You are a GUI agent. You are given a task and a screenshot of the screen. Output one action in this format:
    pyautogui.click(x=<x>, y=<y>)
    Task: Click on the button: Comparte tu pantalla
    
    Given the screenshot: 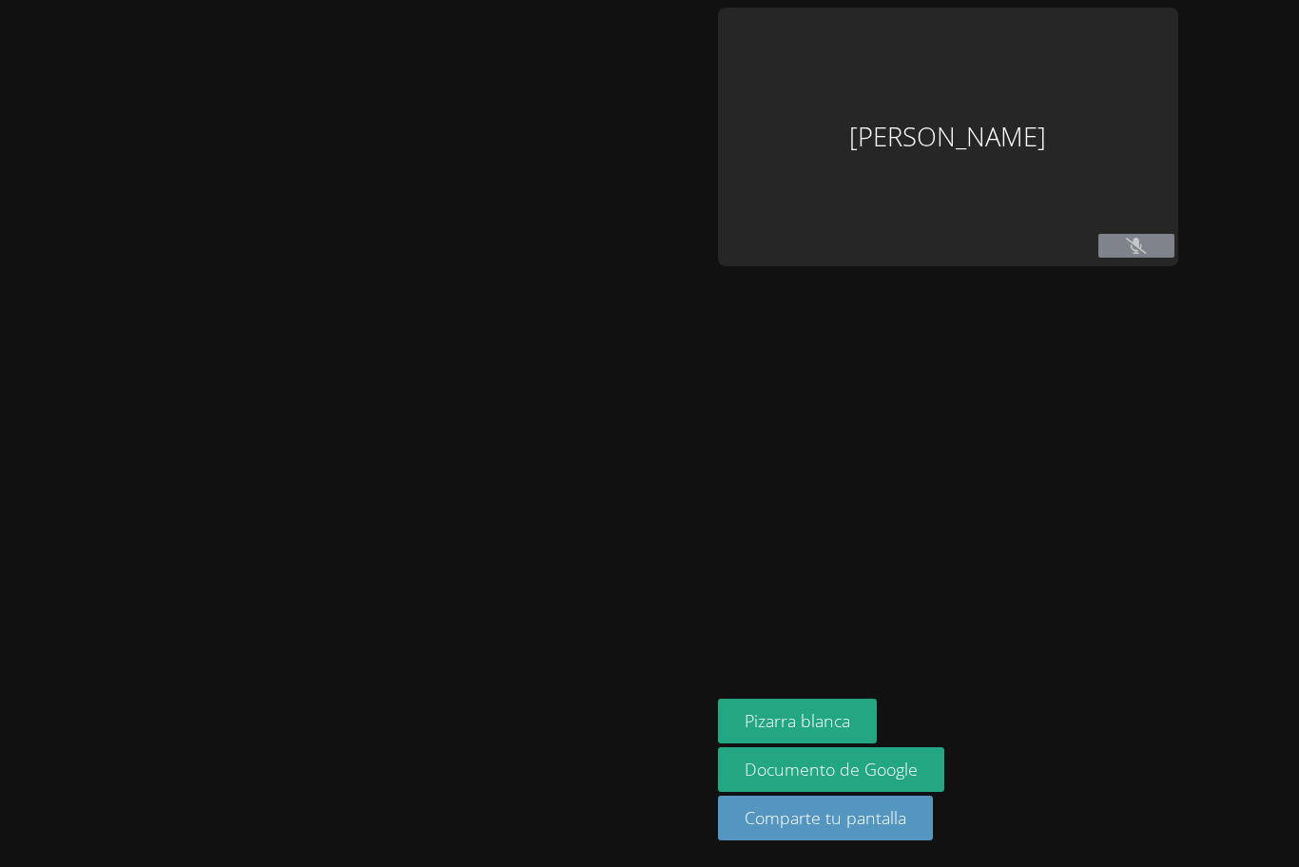 What is the action you would take?
    pyautogui.click(x=825, y=818)
    